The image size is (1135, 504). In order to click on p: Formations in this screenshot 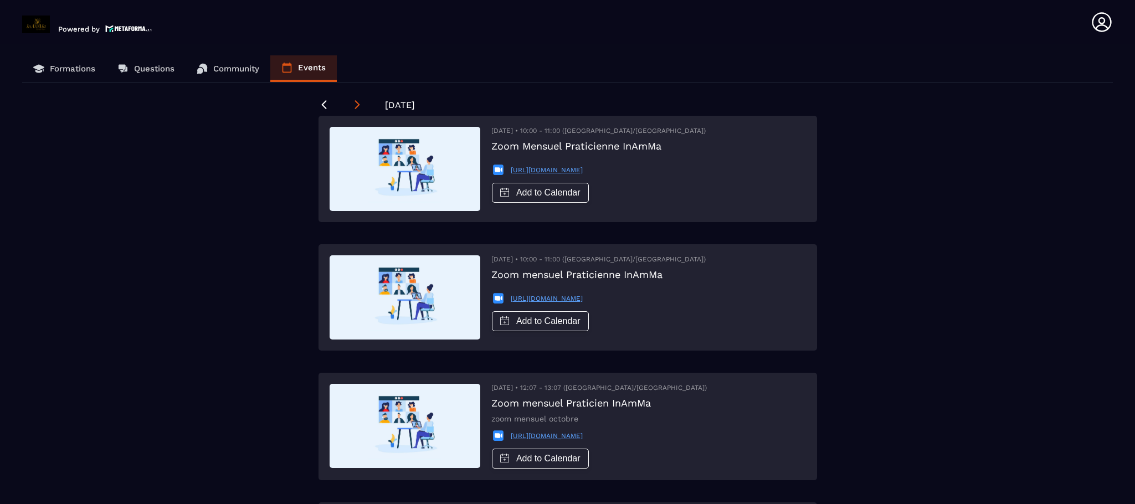, I will do `click(73, 69)`.